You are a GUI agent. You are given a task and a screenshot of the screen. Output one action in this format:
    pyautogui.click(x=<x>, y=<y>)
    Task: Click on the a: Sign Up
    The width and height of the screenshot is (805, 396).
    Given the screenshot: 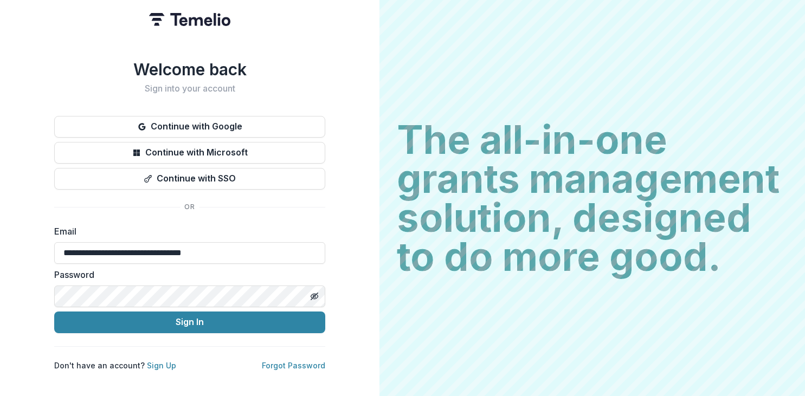 What is the action you would take?
    pyautogui.click(x=162, y=366)
    